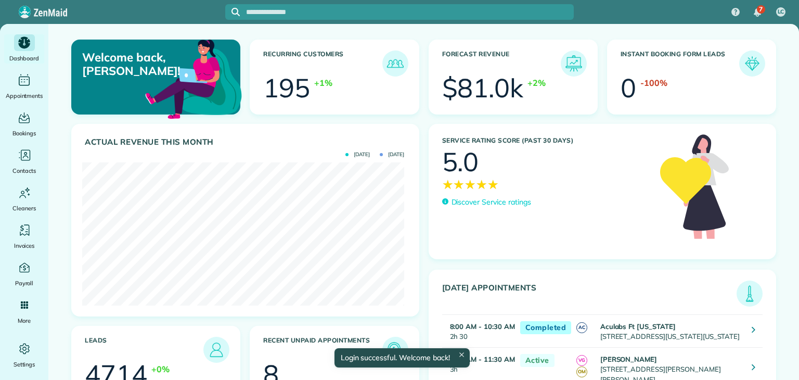 The height and width of the screenshot is (380, 799). Describe the element at coordinates (24, 96) in the screenshot. I see `span: Appointments` at that location.